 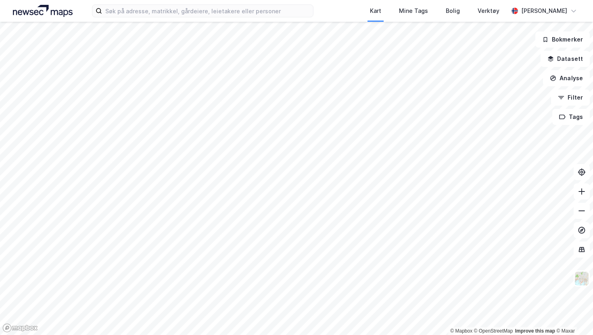 What do you see at coordinates (414, 11) in the screenshot?
I see `div: Mine Tags` at bounding box center [414, 11].